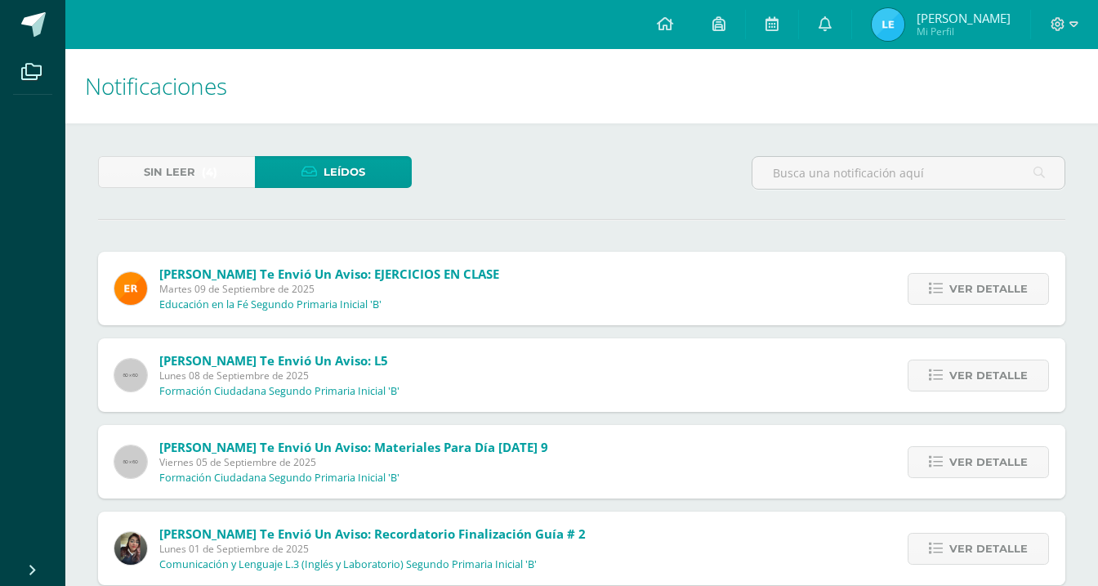 This screenshot has height=586, width=1098. I want to click on input: Busca una notificación aquí, so click(908, 172).